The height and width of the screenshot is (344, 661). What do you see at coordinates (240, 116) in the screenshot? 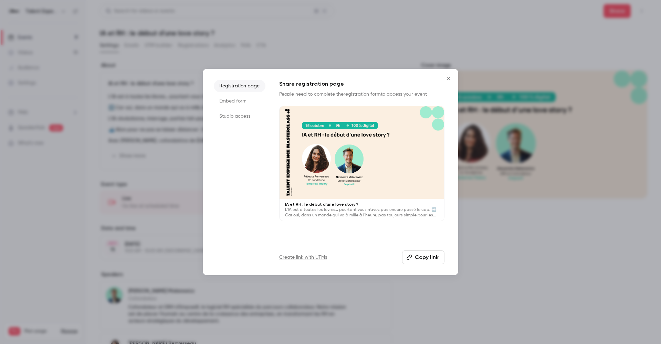
I see `li: Studio access` at bounding box center [240, 116].